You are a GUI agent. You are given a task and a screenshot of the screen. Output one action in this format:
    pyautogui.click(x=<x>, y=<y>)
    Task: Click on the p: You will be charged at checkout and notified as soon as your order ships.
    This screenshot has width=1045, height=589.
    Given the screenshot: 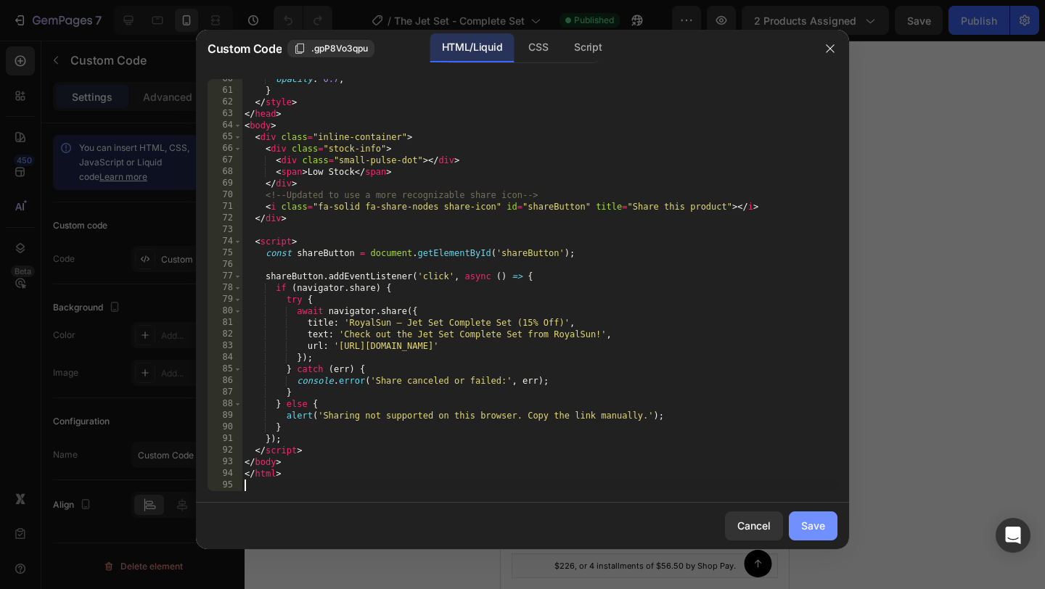 What is the action you would take?
    pyautogui.click(x=144, y=433)
    